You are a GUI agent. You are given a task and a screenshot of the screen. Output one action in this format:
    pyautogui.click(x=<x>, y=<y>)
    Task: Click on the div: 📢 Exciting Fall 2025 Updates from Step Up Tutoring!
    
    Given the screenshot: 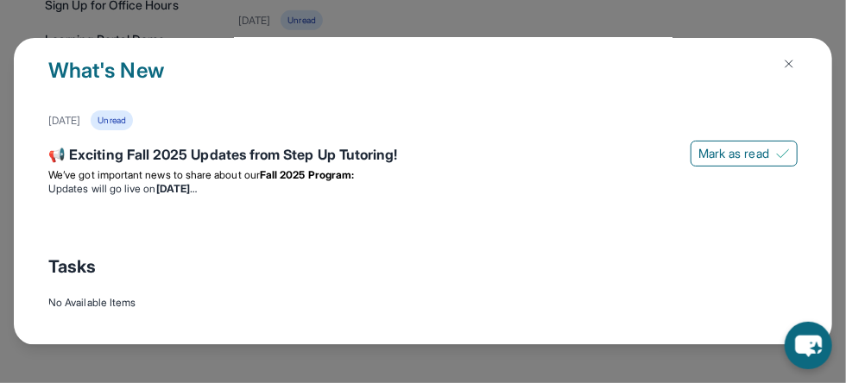 What is the action you would take?
    pyautogui.click(x=423, y=156)
    